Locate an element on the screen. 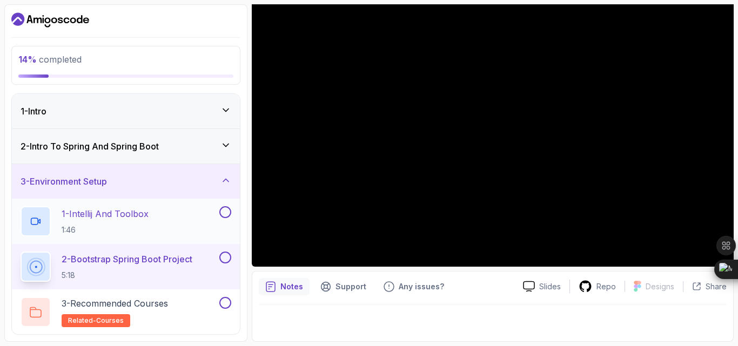 The image size is (738, 346). p: Share is located at coordinates (716, 287).